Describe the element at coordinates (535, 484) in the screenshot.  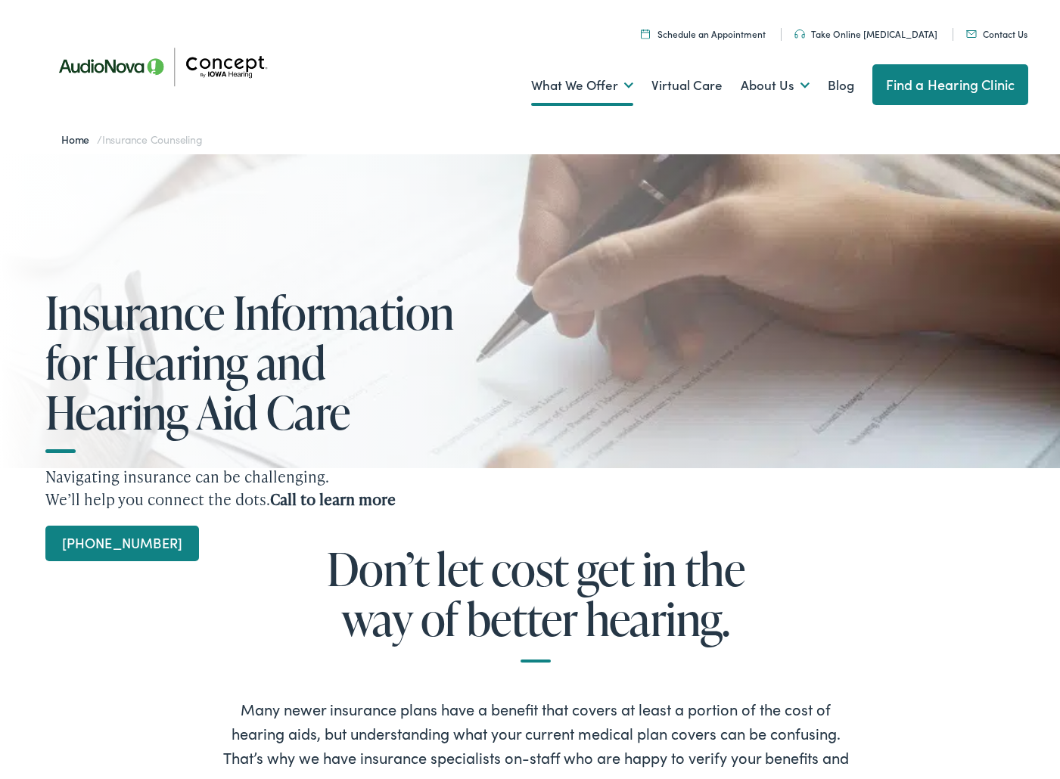
I see `p: Navigating insurance can be challenging. We’ll help you connect the dots.` at that location.